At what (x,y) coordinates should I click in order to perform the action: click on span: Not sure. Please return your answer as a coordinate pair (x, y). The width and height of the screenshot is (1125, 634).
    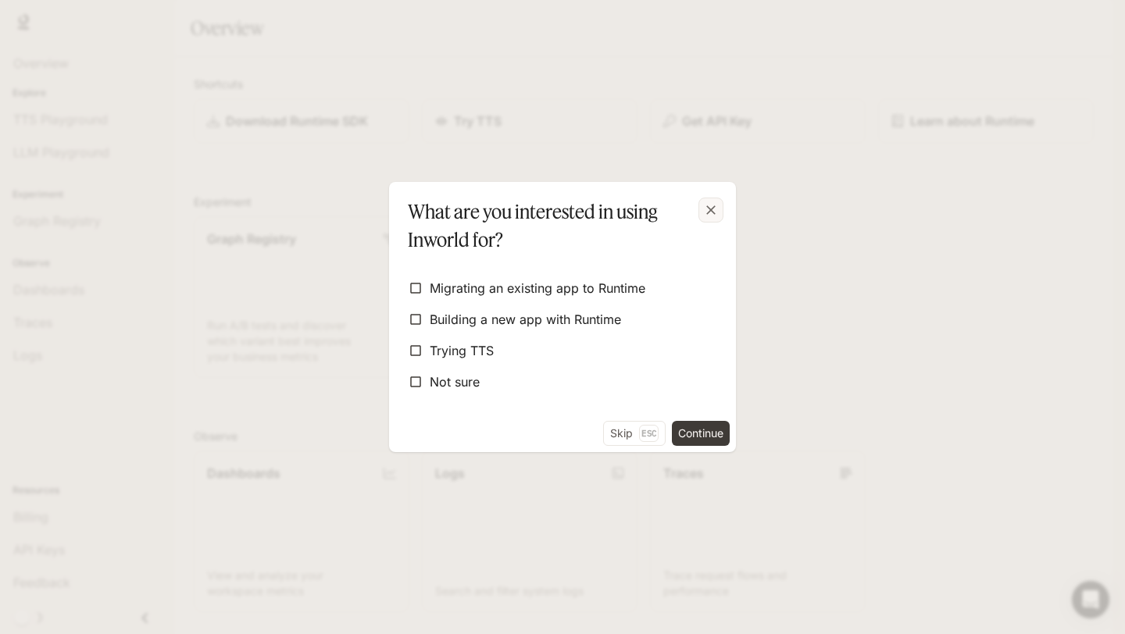
    Looking at the image, I should click on (455, 382).